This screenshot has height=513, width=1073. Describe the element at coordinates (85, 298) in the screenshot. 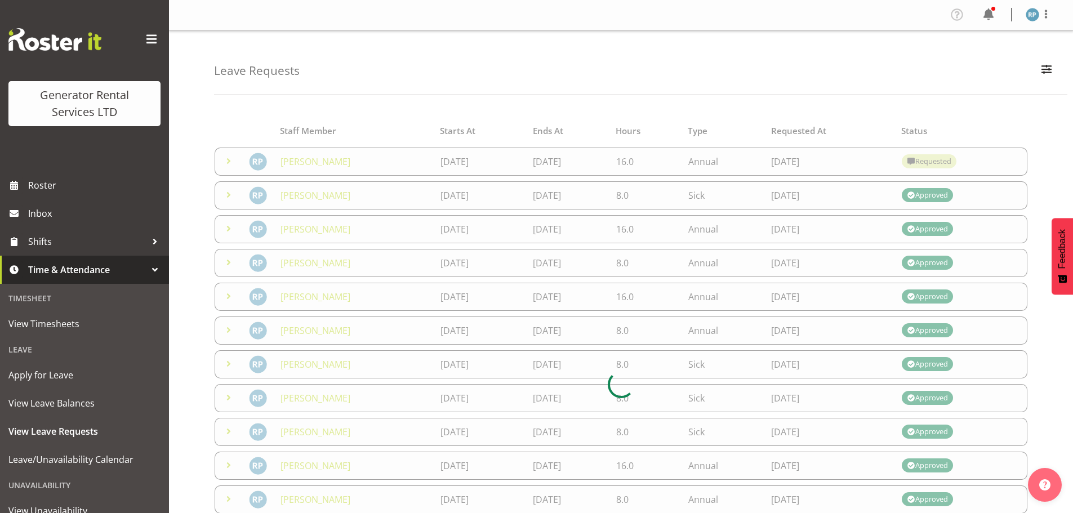

I see `div: Timesheet` at that location.